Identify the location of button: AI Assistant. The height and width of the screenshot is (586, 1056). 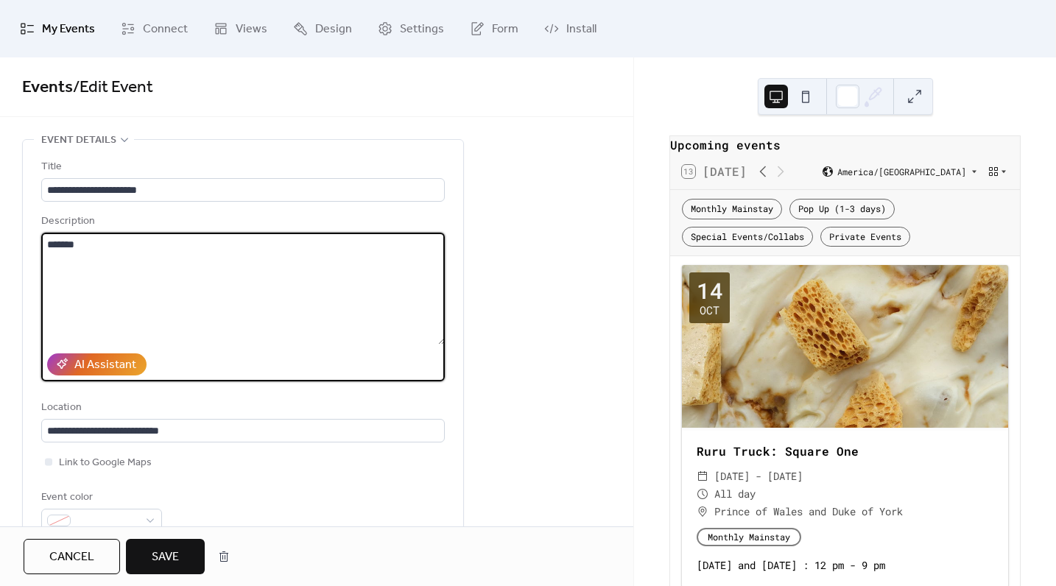
(96, 365).